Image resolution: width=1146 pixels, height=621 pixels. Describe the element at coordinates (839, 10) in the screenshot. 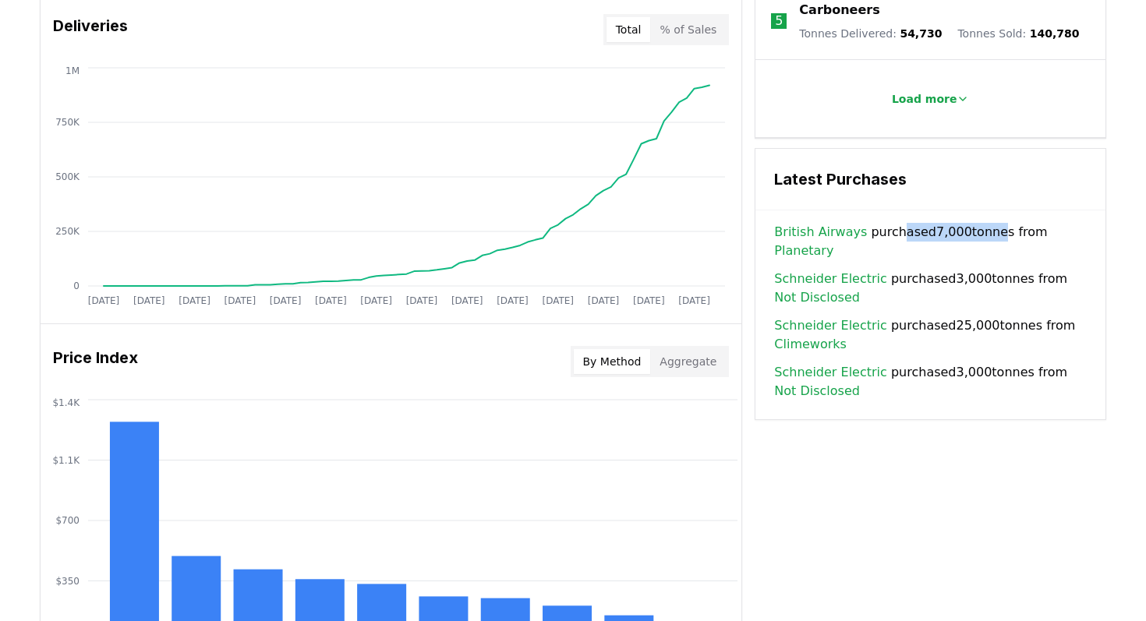

I see `a: Carboneers` at that location.